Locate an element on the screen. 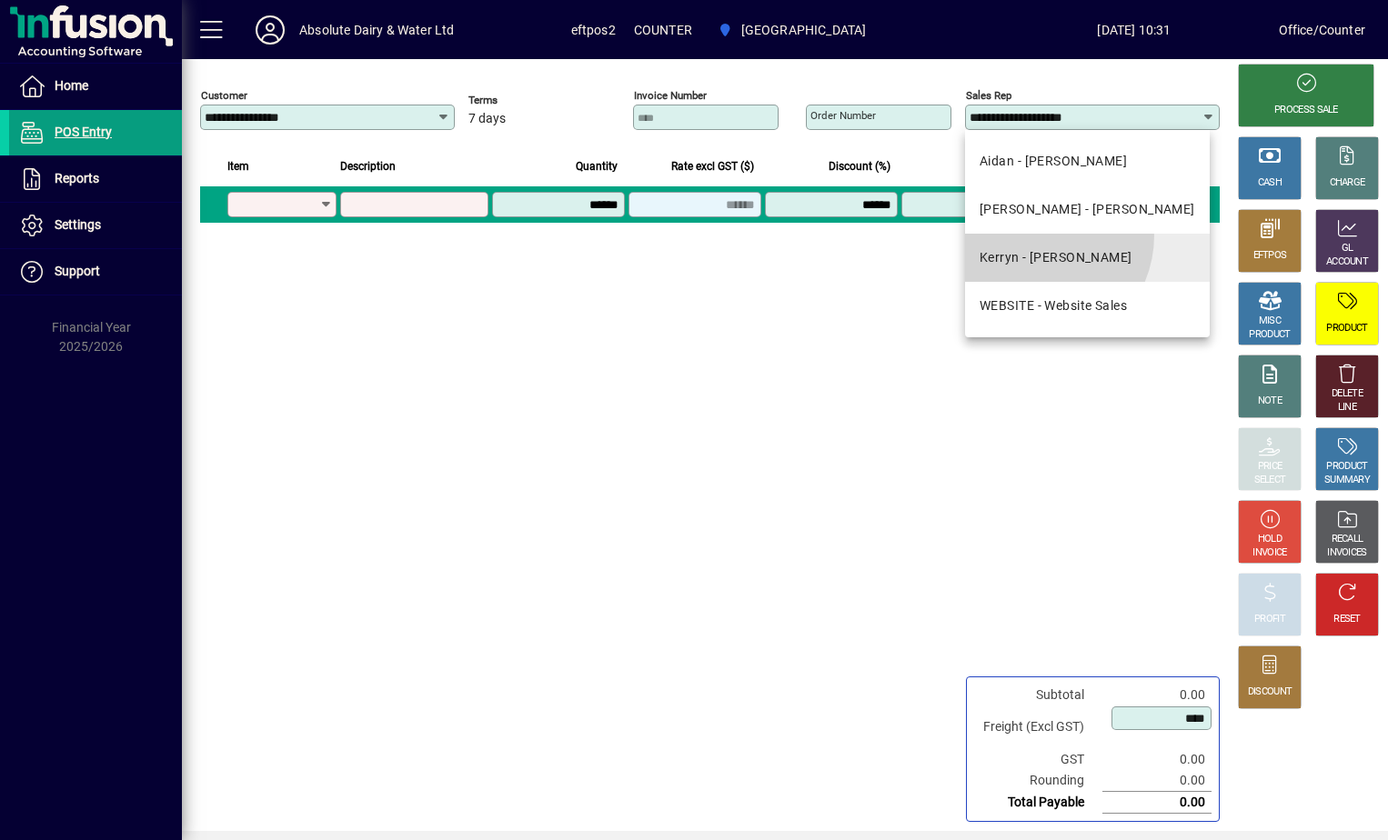  div: DISCOUNT is located at coordinates (1270, 692).